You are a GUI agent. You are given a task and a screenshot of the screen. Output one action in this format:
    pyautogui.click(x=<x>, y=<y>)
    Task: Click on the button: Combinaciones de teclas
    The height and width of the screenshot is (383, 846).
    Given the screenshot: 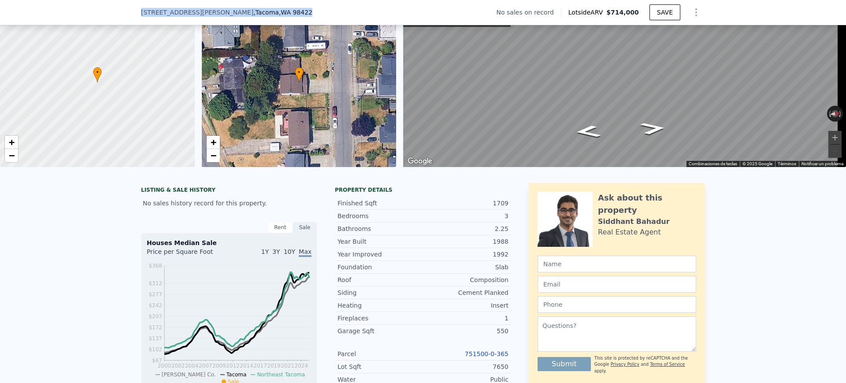 What is the action you would take?
    pyautogui.click(x=713, y=164)
    